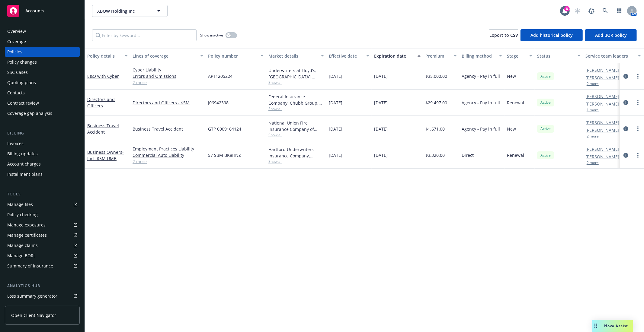 This screenshot has height=332, width=644. I want to click on div: Quoting plans, so click(21, 83).